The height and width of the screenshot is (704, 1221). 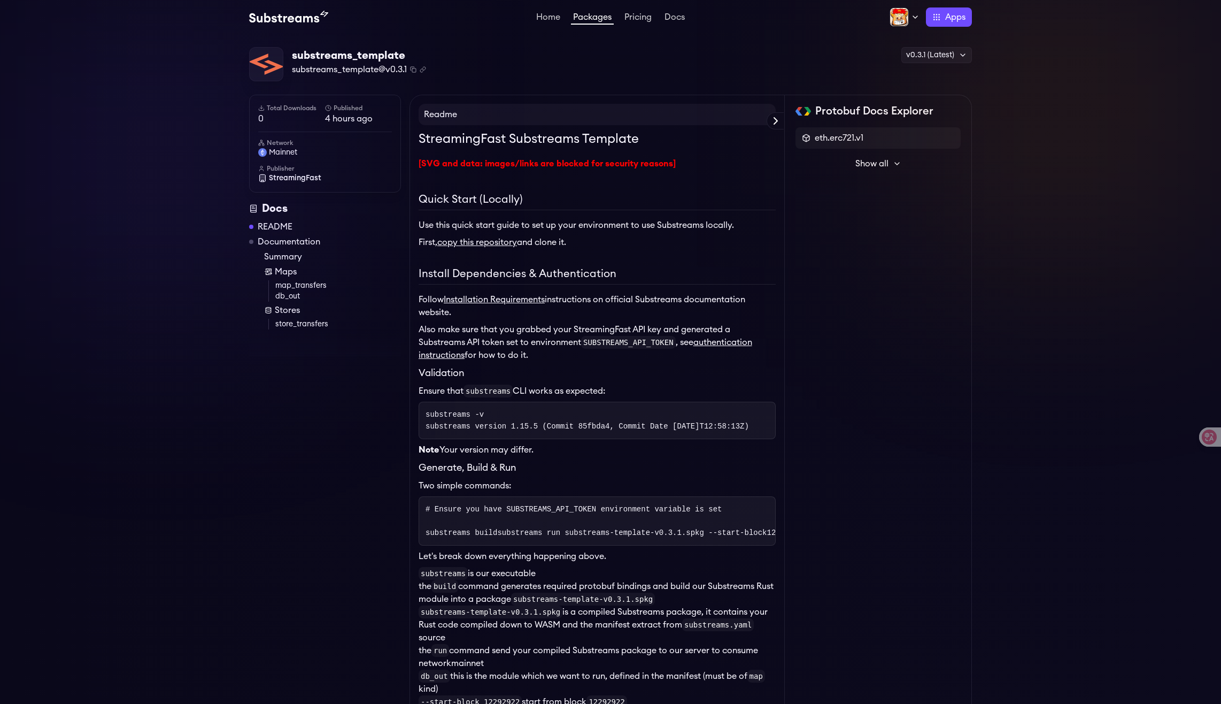 I want to click on a: Documentation, so click(x=289, y=242).